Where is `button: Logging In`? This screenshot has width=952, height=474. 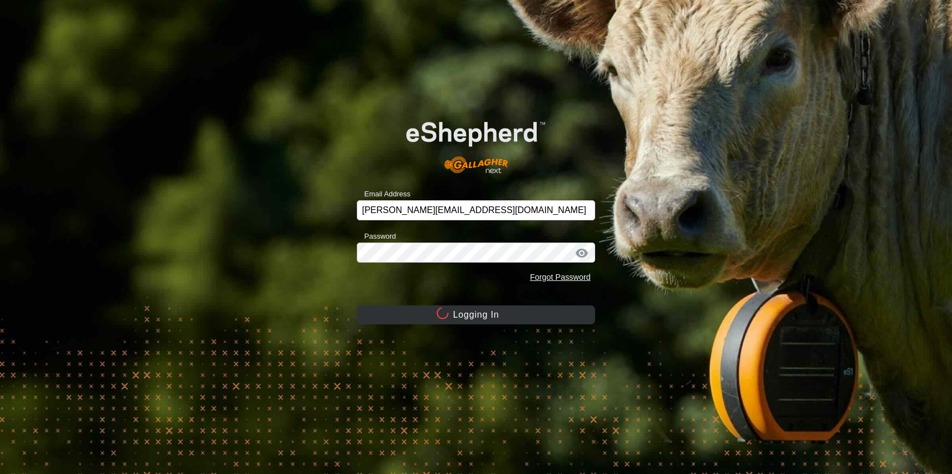 button: Logging In is located at coordinates (476, 315).